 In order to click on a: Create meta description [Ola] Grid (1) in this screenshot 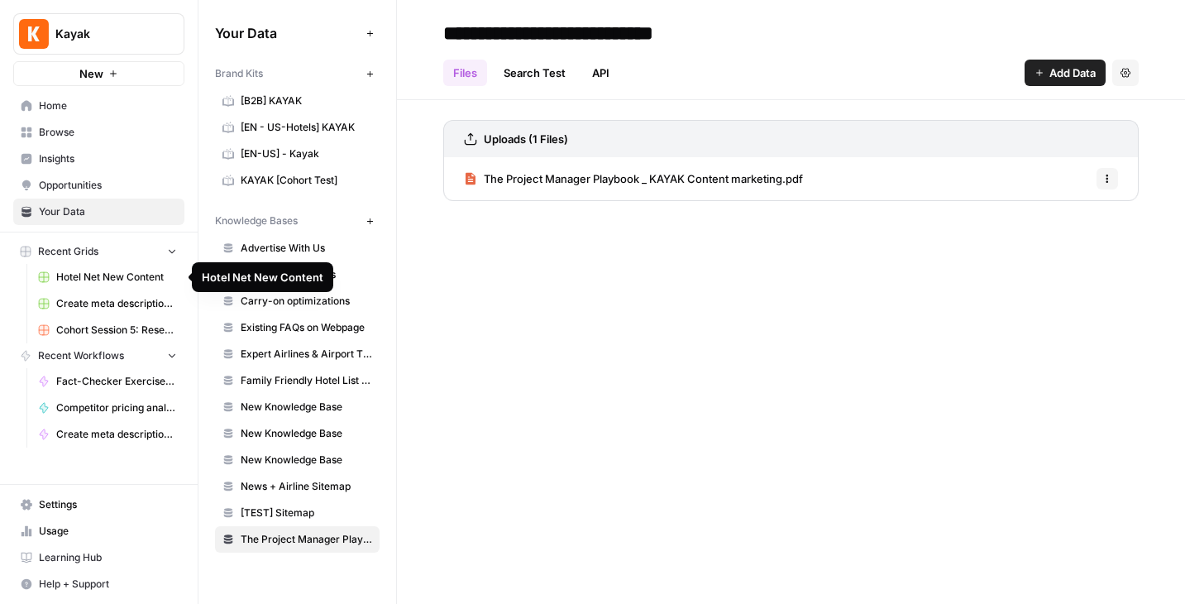, I will do `click(108, 304)`.